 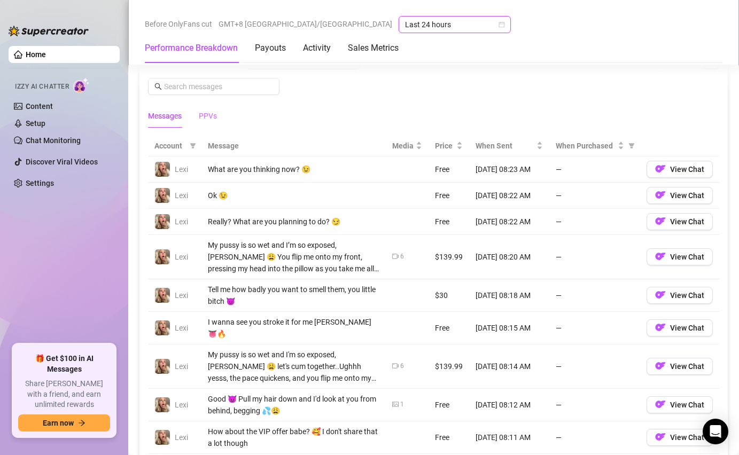 I want to click on a: Chat Monitoring, so click(x=53, y=141).